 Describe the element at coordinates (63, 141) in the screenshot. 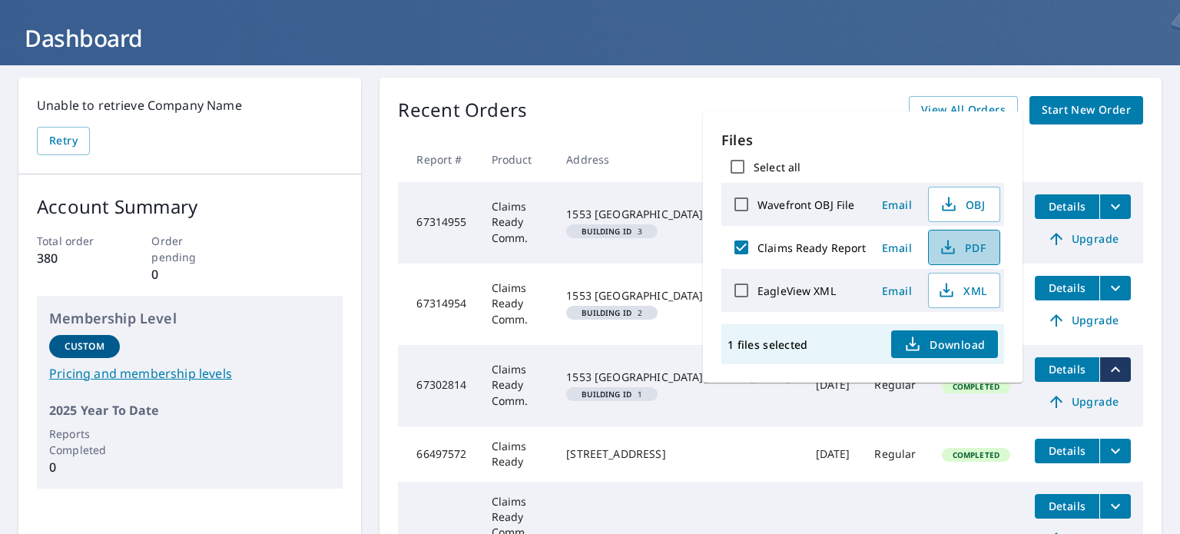

I see `button: Retry` at that location.